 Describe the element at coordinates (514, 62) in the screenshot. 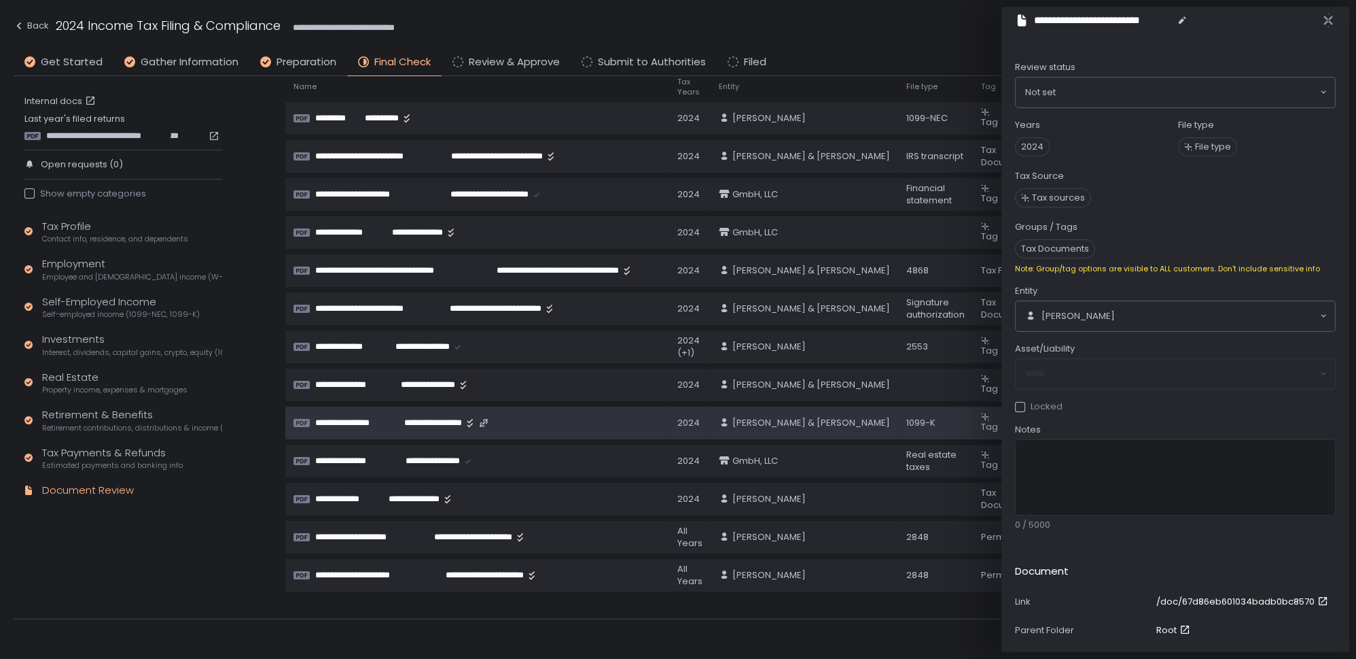

I see `span: Review & Approve` at that location.